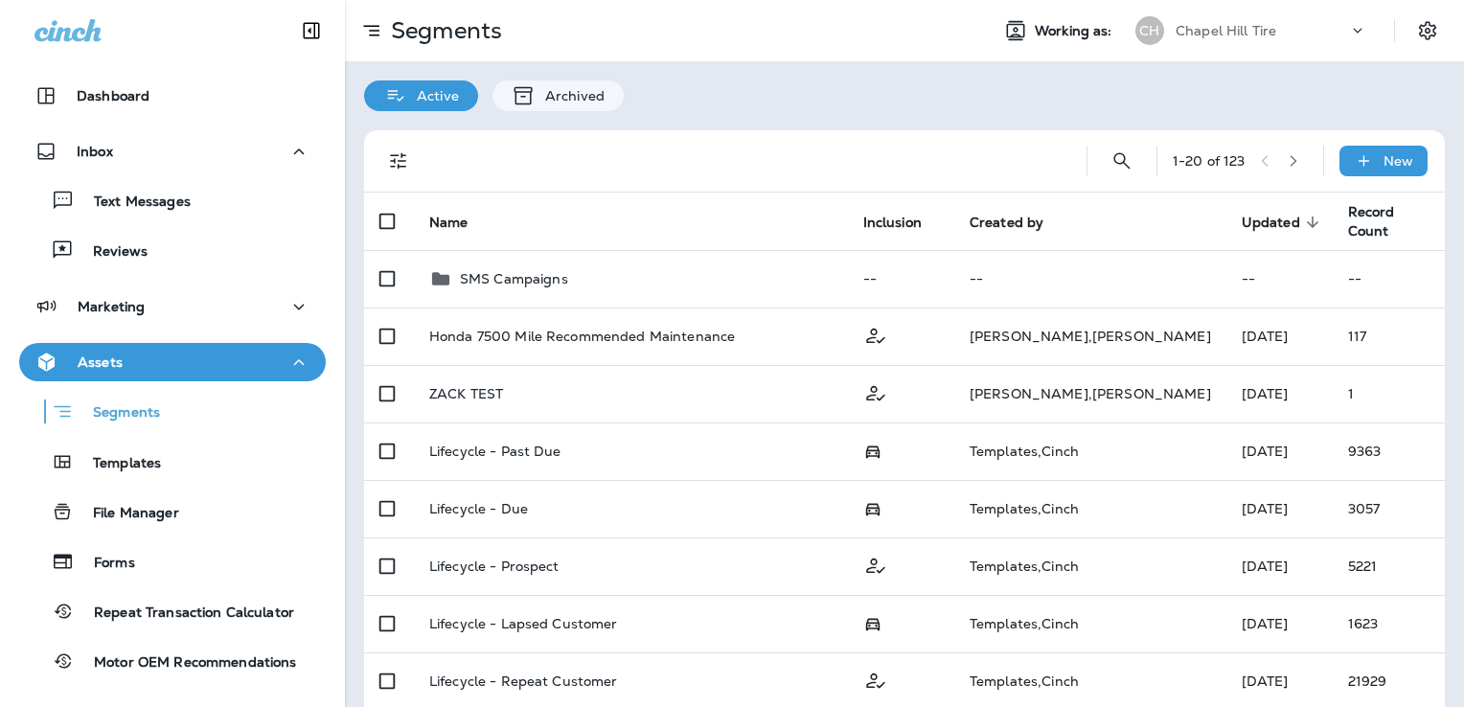 The image size is (1464, 707). What do you see at coordinates (172, 96) in the screenshot?
I see `button: Dashboard` at bounding box center [172, 96].